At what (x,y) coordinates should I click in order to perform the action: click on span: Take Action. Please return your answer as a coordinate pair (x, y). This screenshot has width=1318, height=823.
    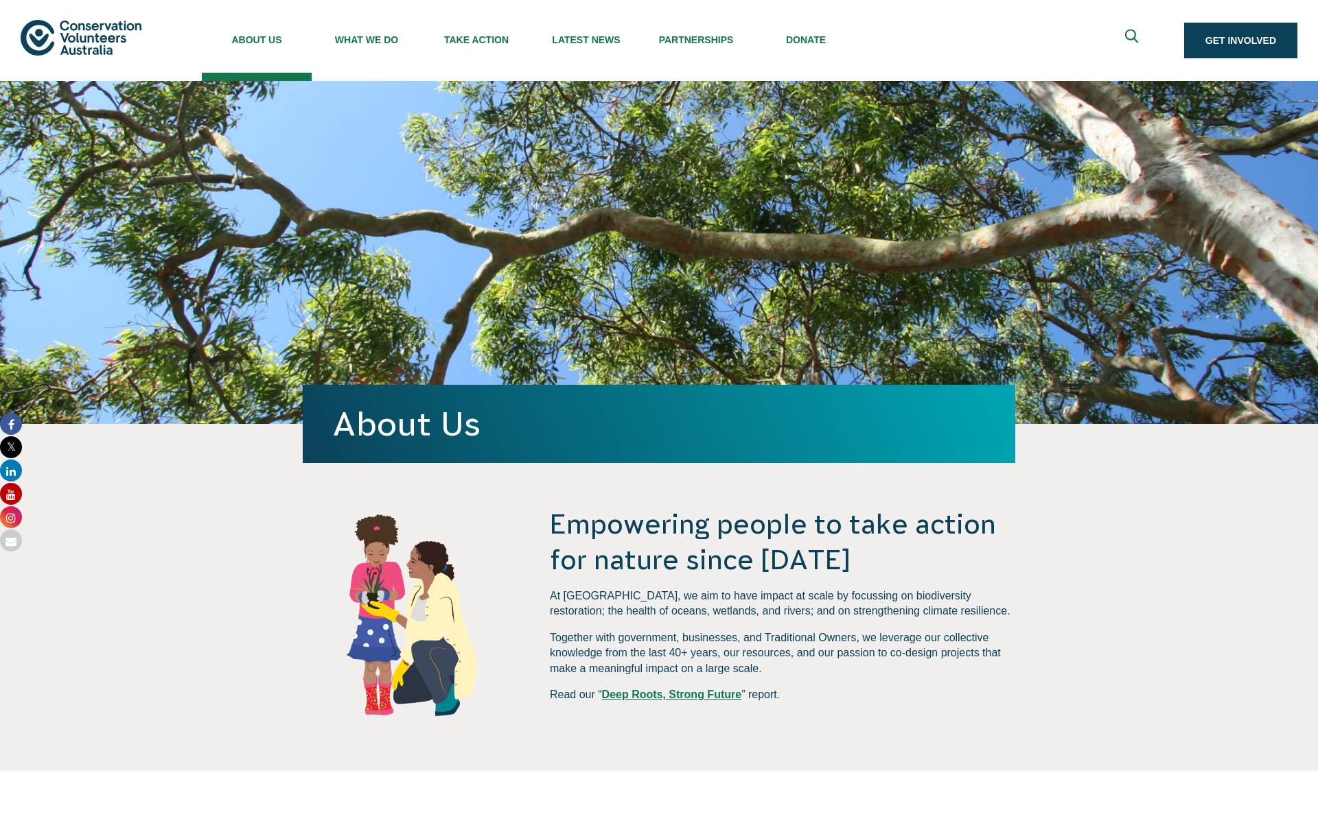
    Looking at the image, I should click on (476, 40).